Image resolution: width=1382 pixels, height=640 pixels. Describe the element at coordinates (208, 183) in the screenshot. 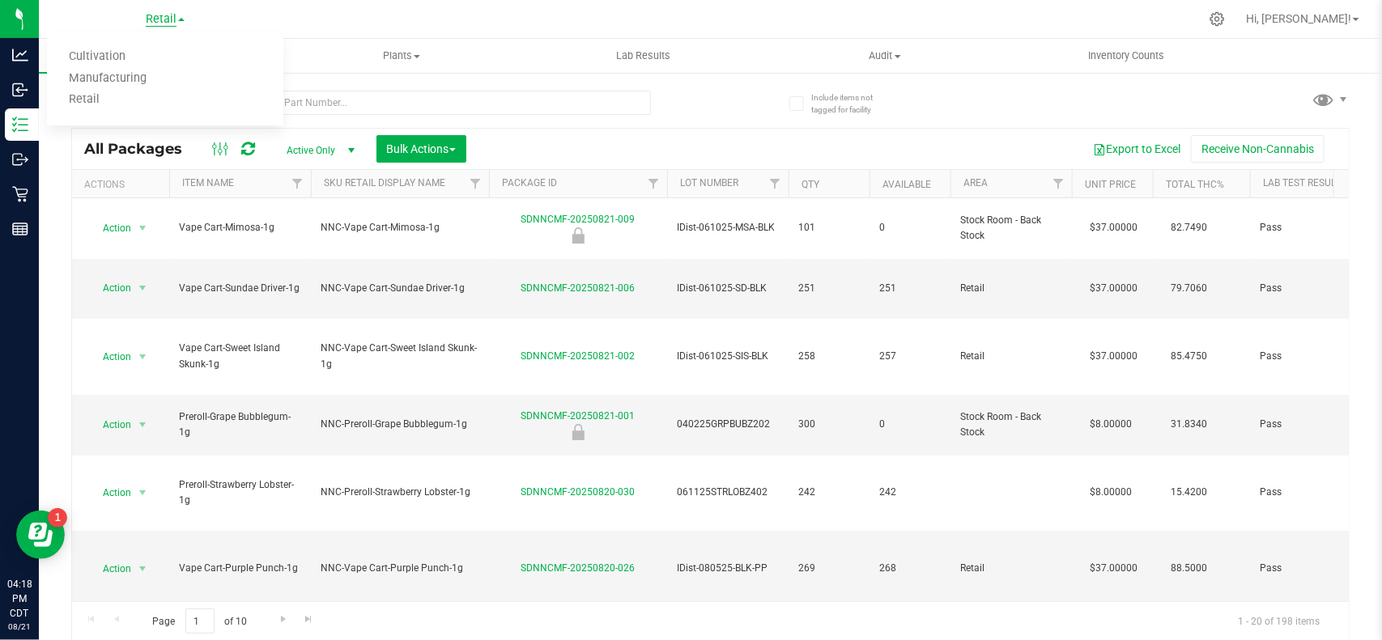

I see `a: Item Name` at that location.